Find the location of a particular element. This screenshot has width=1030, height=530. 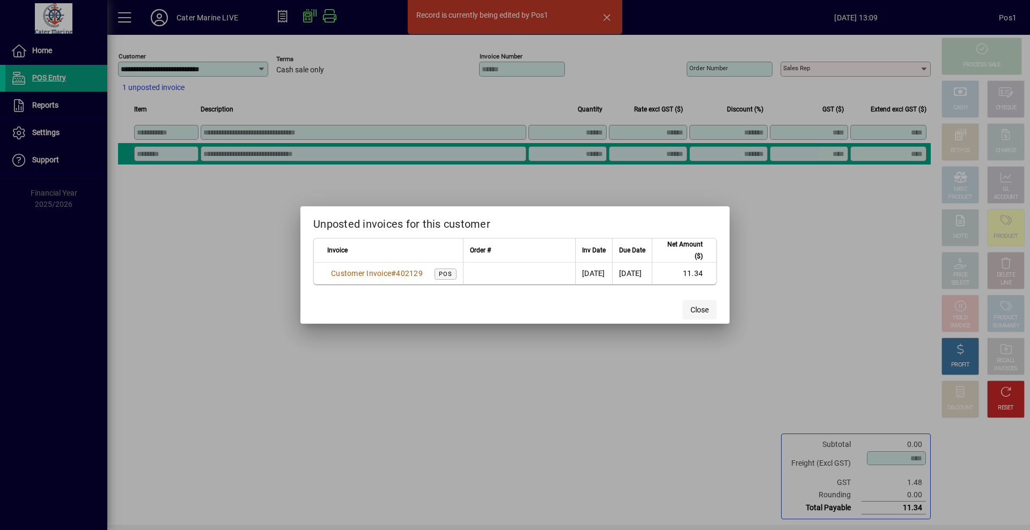

td: 11.34 is located at coordinates (684, 274).